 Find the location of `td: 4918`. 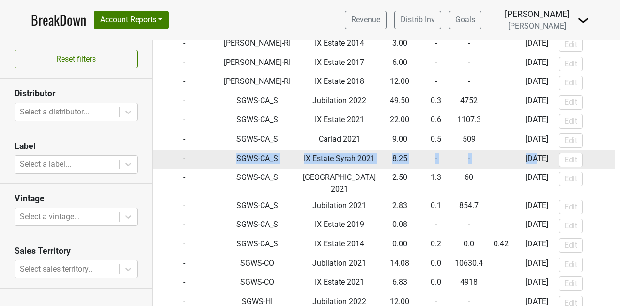

td: 4918 is located at coordinates (469, 283).